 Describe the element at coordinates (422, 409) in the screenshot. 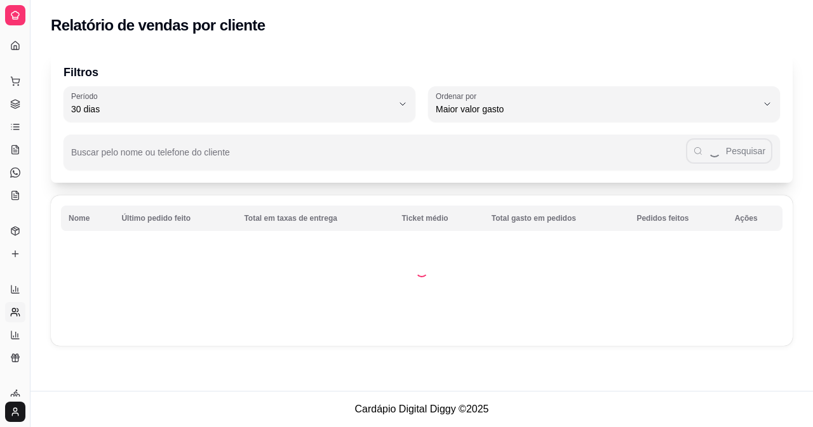

I see `footer: Cardápio Digital Diggy © 2025` at that location.